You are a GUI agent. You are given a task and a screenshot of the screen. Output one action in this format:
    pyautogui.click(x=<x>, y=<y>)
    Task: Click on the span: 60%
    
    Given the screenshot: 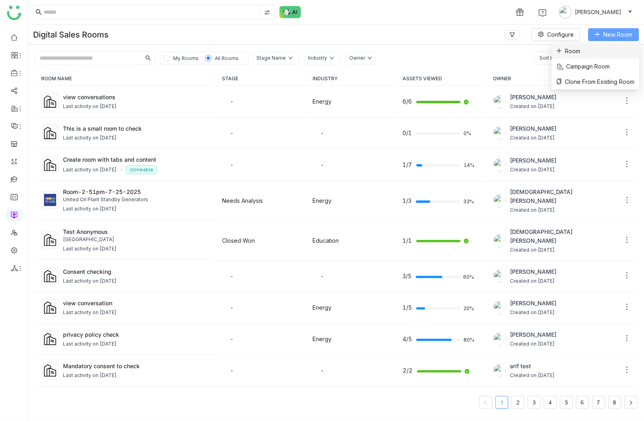 What is the action you would take?
    pyautogui.click(x=468, y=277)
    